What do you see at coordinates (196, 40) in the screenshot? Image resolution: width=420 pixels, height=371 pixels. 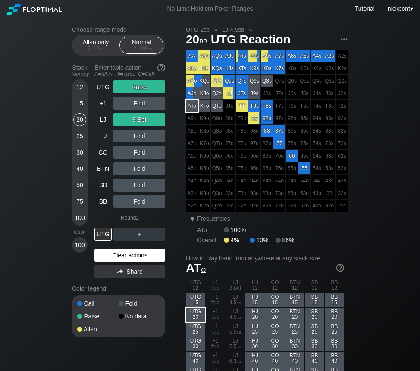 I see `span: 20` at bounding box center [196, 40].